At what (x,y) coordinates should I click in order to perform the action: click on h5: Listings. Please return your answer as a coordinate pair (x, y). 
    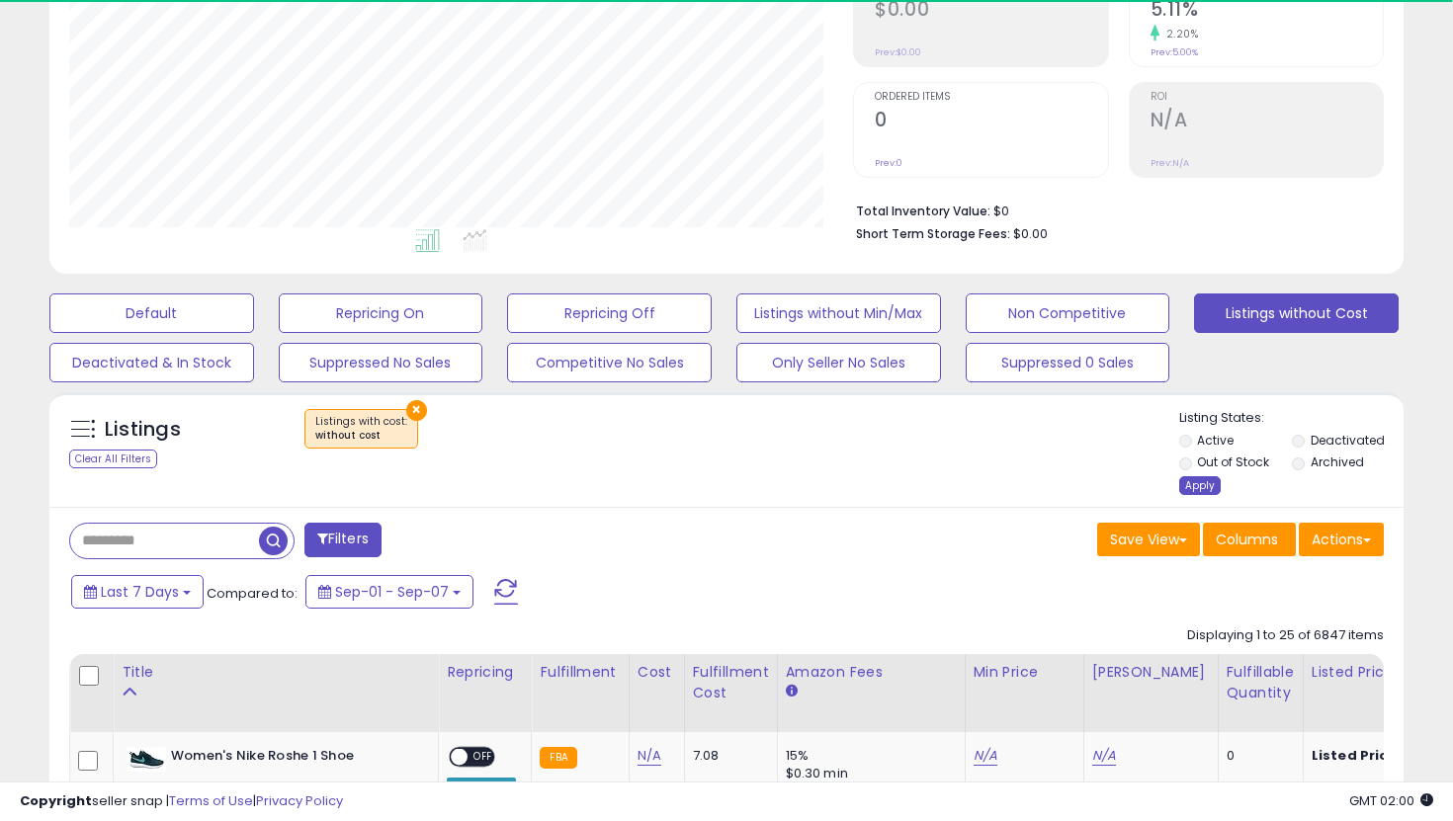
    Looking at the image, I should click on (142, 430).